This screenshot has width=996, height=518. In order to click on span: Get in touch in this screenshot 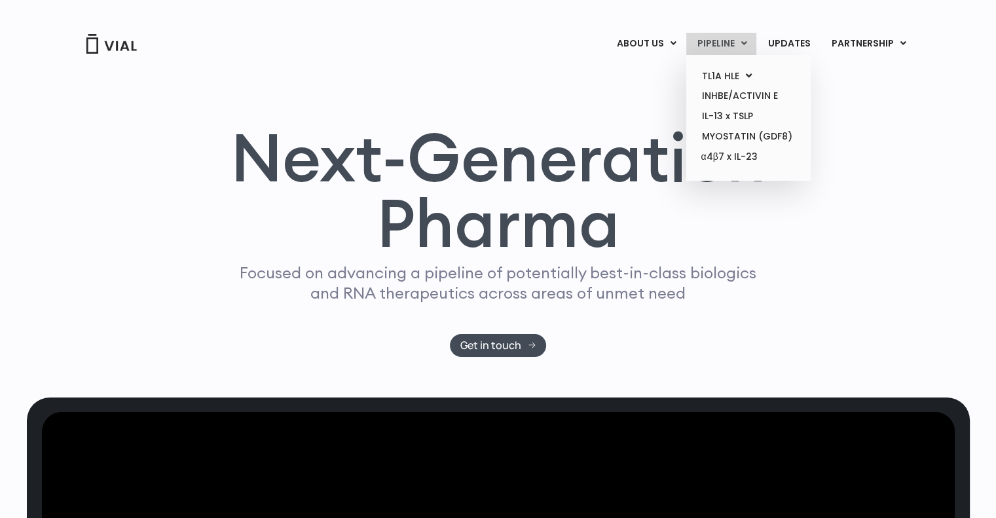, I will do `click(490, 345)`.